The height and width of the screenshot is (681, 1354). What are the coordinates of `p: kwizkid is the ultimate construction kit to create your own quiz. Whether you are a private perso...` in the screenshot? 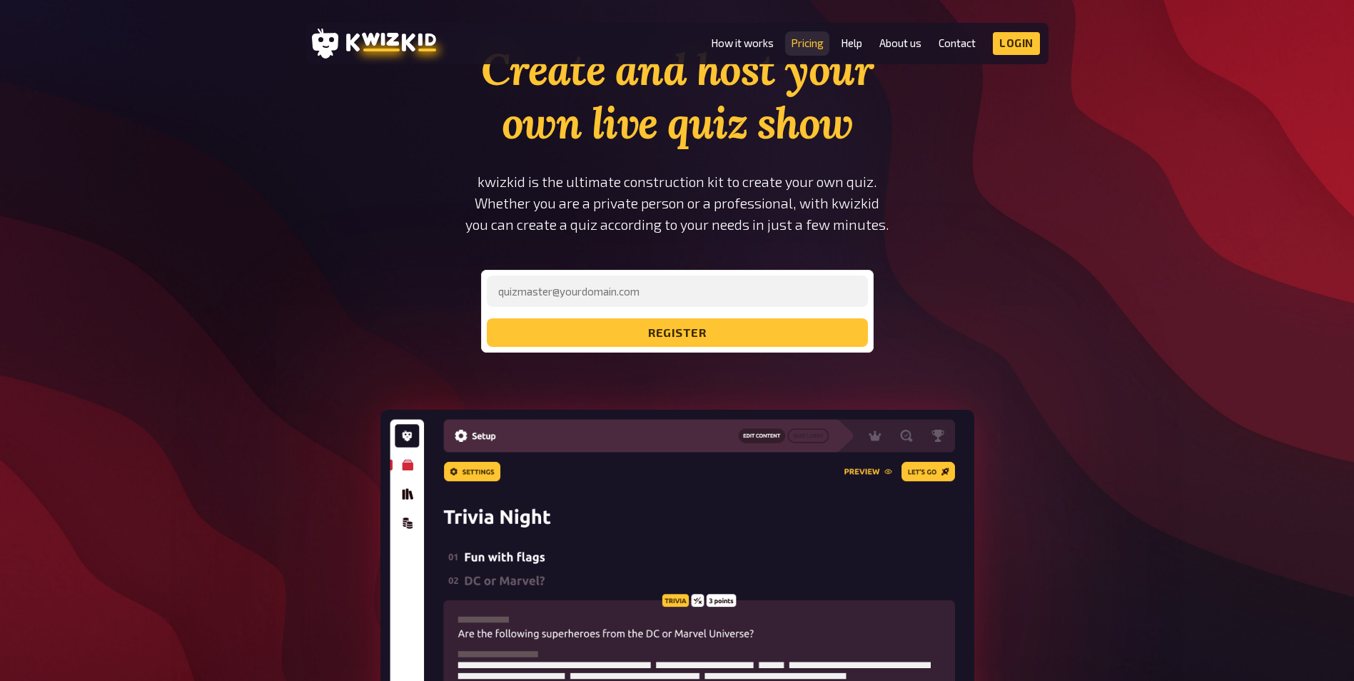 It's located at (677, 203).